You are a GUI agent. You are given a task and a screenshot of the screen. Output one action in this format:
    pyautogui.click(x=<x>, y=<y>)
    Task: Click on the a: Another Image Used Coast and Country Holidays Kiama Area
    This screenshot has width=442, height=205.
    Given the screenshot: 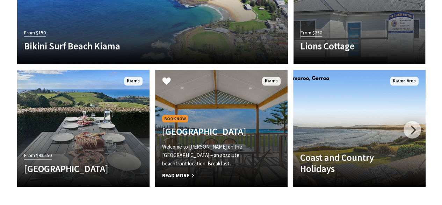 What is the action you would take?
    pyautogui.click(x=359, y=128)
    